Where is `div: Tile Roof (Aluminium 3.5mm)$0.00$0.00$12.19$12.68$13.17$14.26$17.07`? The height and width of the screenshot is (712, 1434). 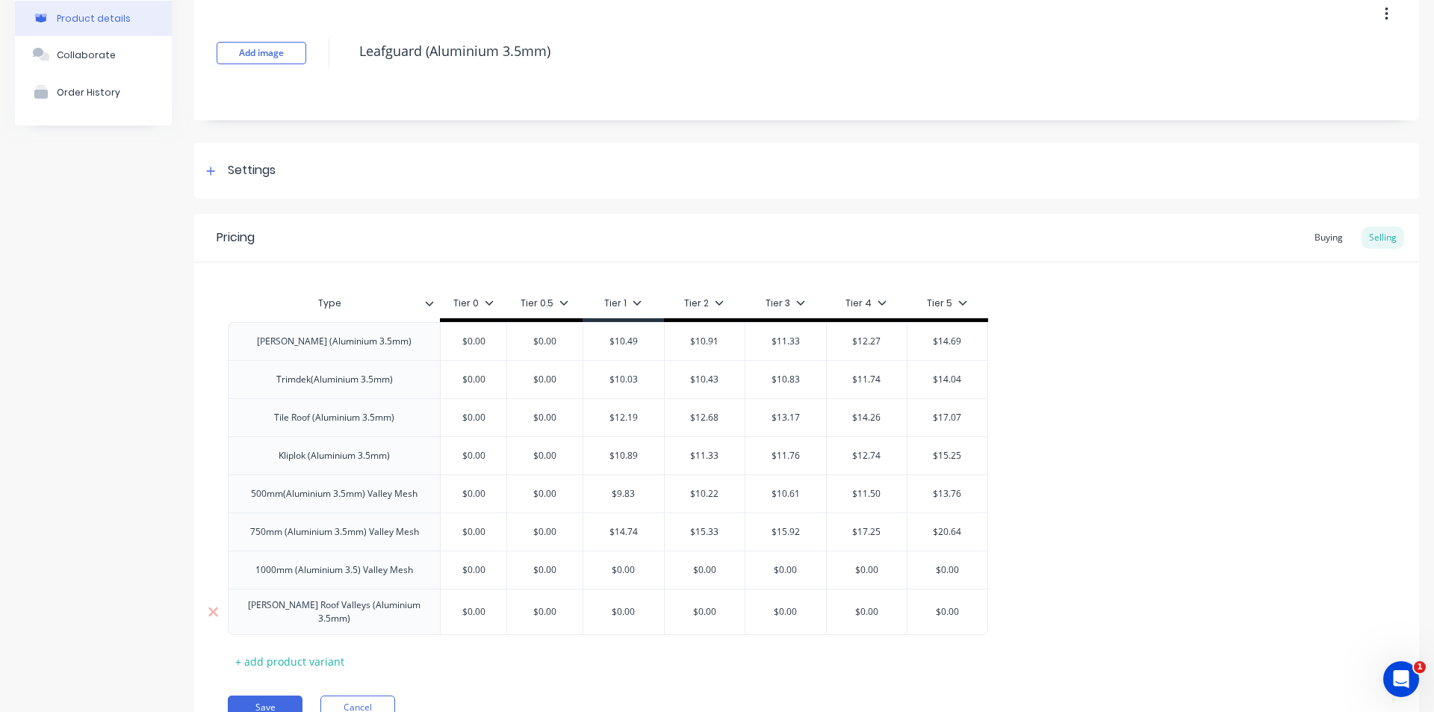
div: Tile Roof (Aluminium 3.5mm)$0.00$0.00$12.19$12.68$13.17$14.26$17.07 is located at coordinates (608, 417).